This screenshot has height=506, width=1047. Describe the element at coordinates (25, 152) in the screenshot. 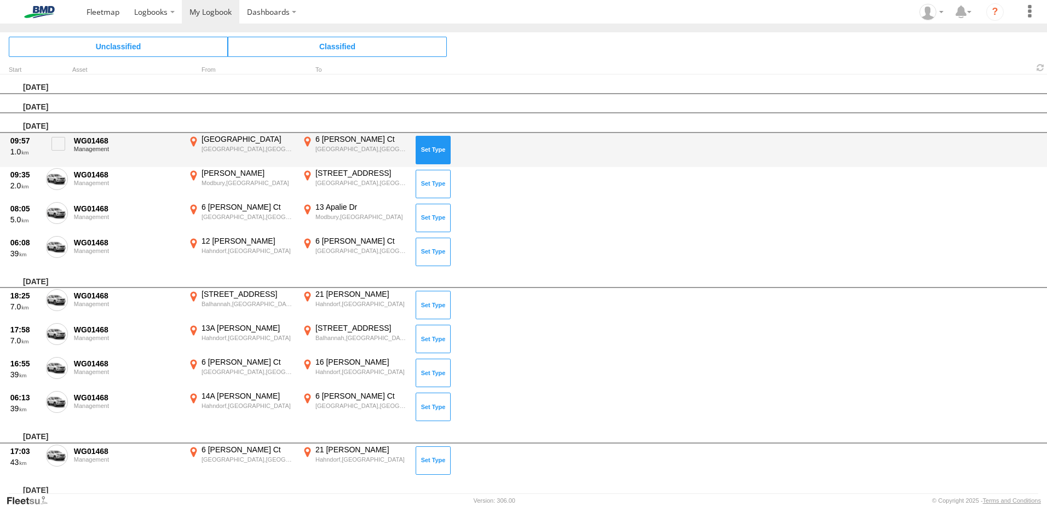

I see `div: 1.0` at that location.